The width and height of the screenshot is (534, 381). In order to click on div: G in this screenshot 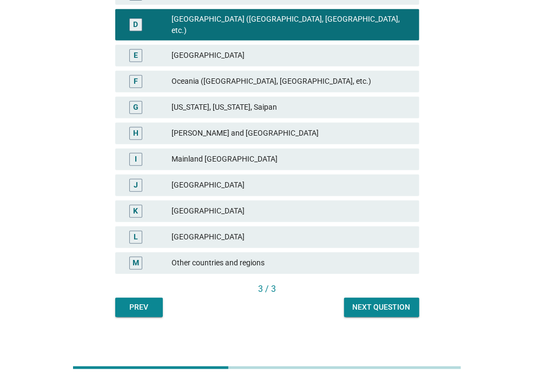, I will do `click(136, 107)`.